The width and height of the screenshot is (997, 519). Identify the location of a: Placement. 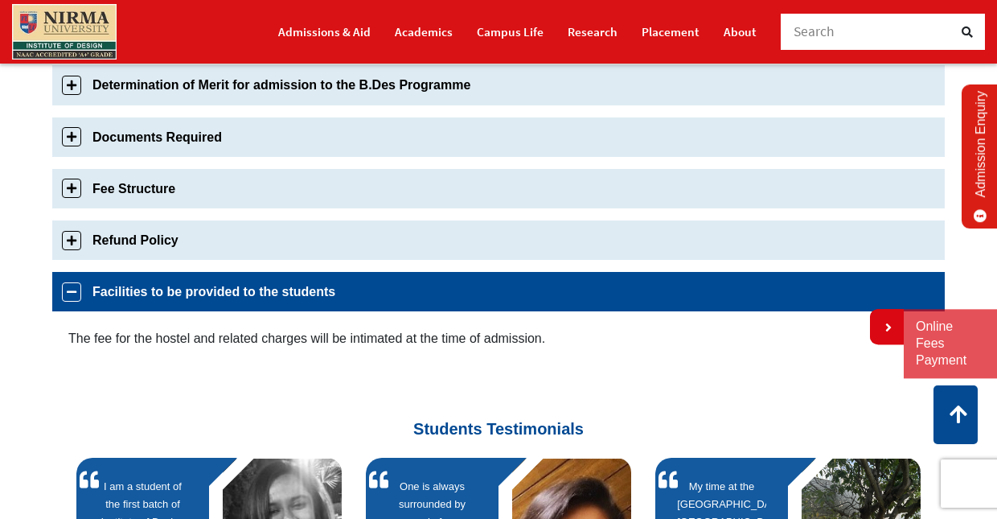
(670, 31).